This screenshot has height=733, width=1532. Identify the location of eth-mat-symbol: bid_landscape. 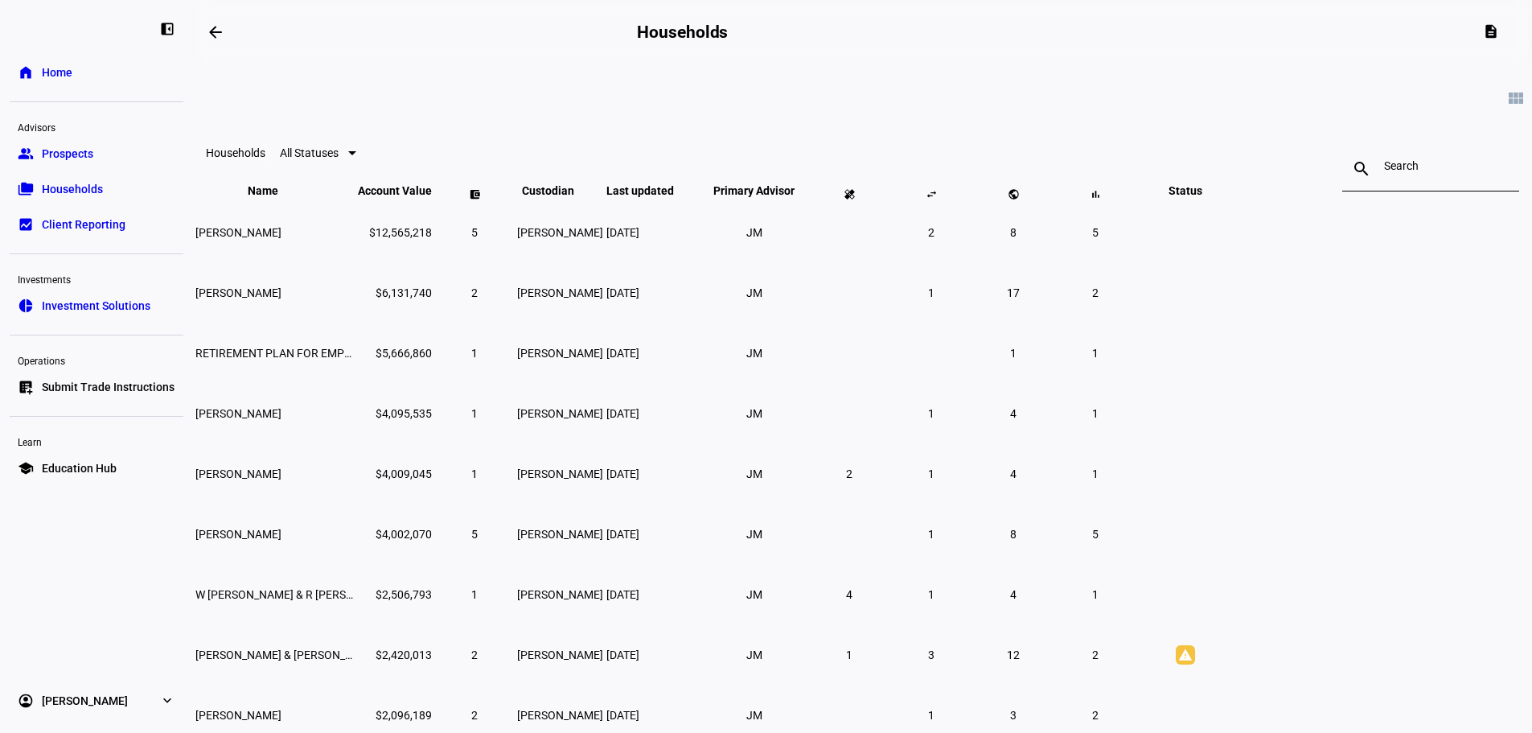
(26, 224).